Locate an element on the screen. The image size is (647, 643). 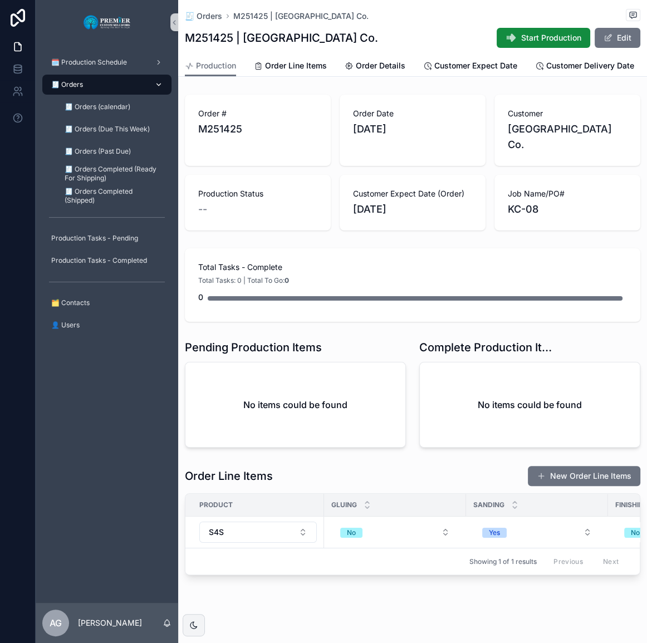
span: Total Tasks: 0 | Total To Go: is located at coordinates (243, 280).